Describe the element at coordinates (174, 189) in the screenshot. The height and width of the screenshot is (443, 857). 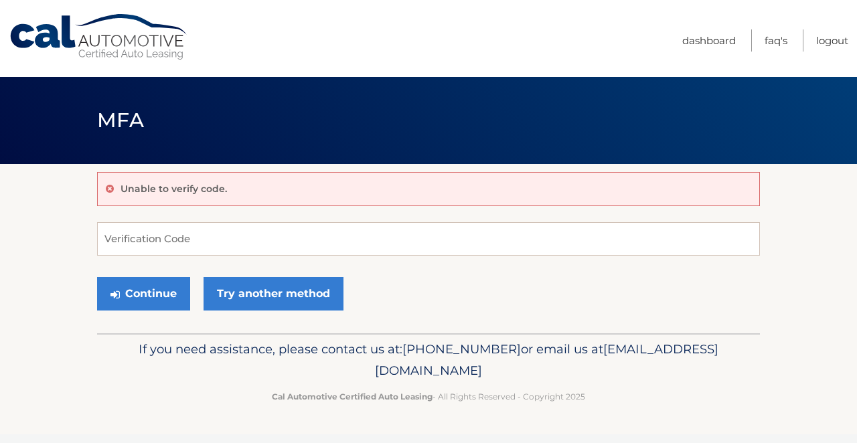
I see `p: Unable to verify code.` at that location.